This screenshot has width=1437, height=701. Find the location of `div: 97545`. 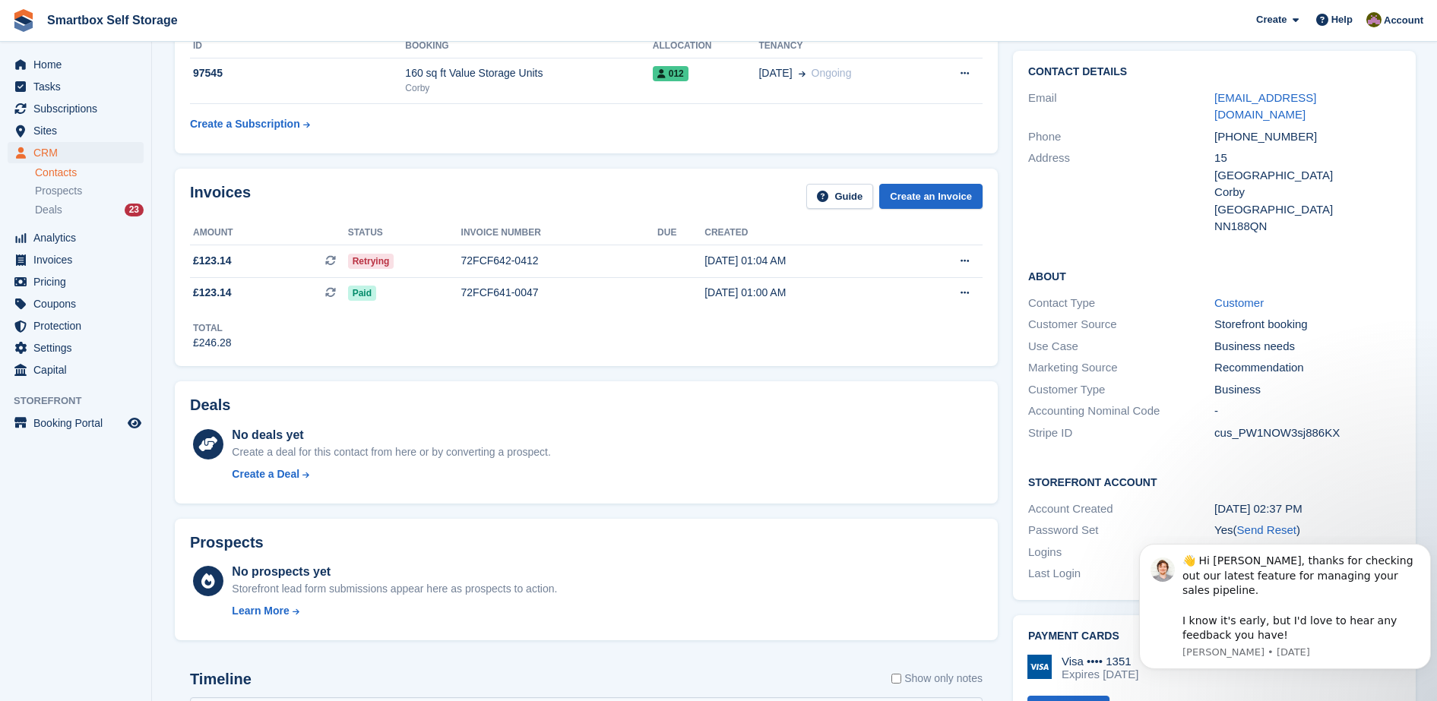

div: 97545 is located at coordinates (297, 73).